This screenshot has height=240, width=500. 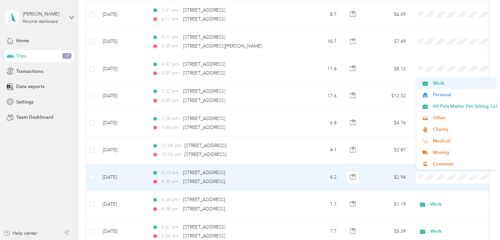 What do you see at coordinates (171, 10) in the screenshot?
I see `span: 5:41 am` at bounding box center [171, 10].